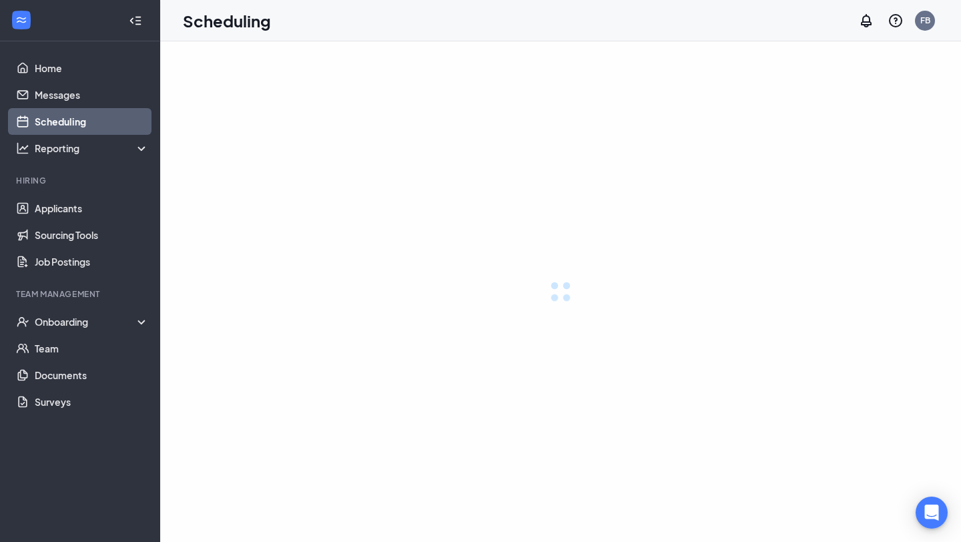 The image size is (961, 542). What do you see at coordinates (91, 348) in the screenshot?
I see `a: Team` at bounding box center [91, 348].